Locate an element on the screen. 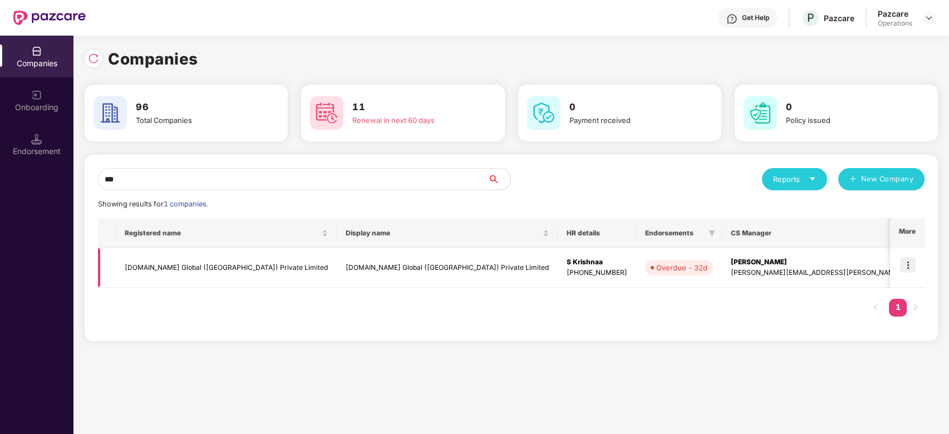  img: svg+xml;base64,PHN2ZyBpZD0iUmVsb2FkLTMyeDMyIiB4bWxucz0iaHR0cDovL3d3dy53My5vcmcvMjAwMC9zdmciIHdpZH... is located at coordinates (94, 58).